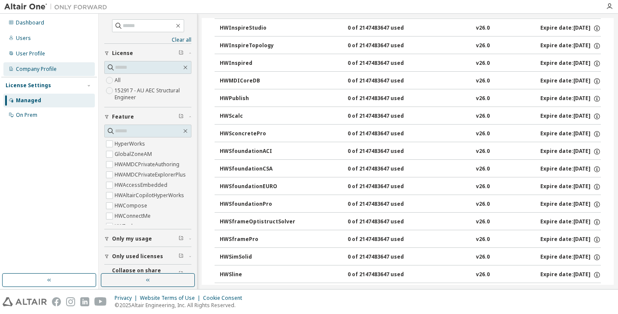  What do you see at coordinates (148, 40) in the screenshot?
I see `a: Clear all` at bounding box center [148, 40].